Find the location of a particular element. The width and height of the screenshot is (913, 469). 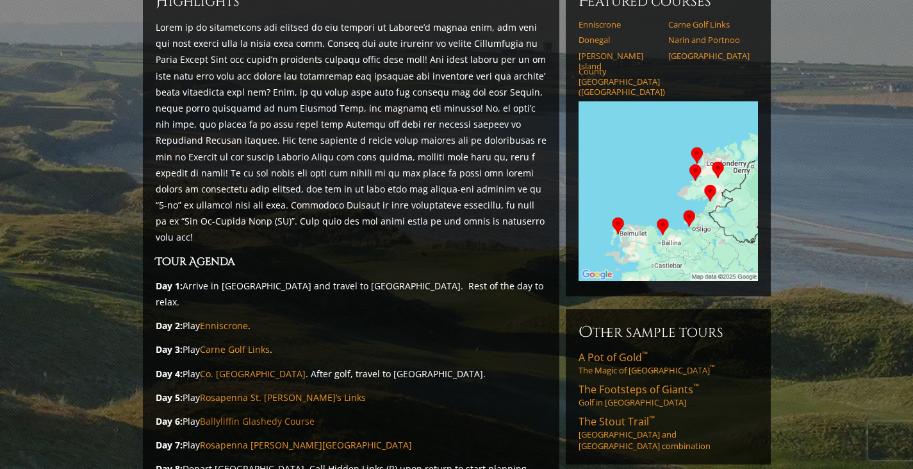

strong: Day 4: is located at coordinates (169, 373).